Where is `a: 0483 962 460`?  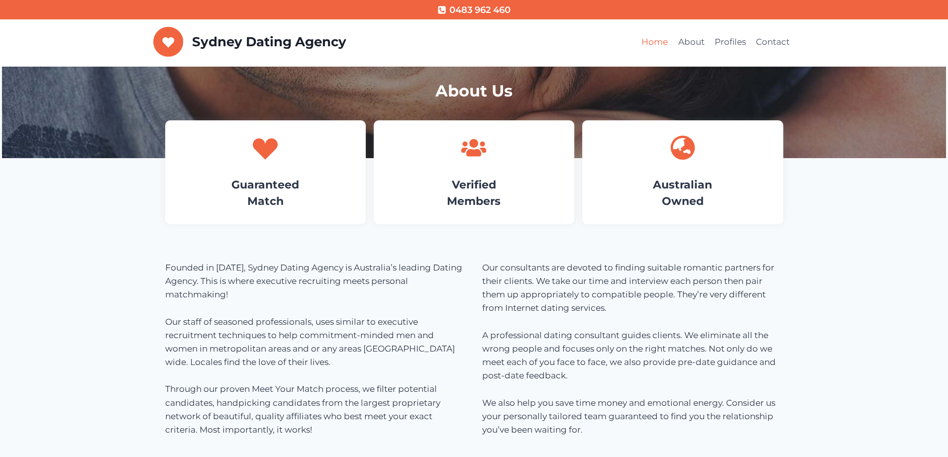
a: 0483 962 460 is located at coordinates (474, 10).